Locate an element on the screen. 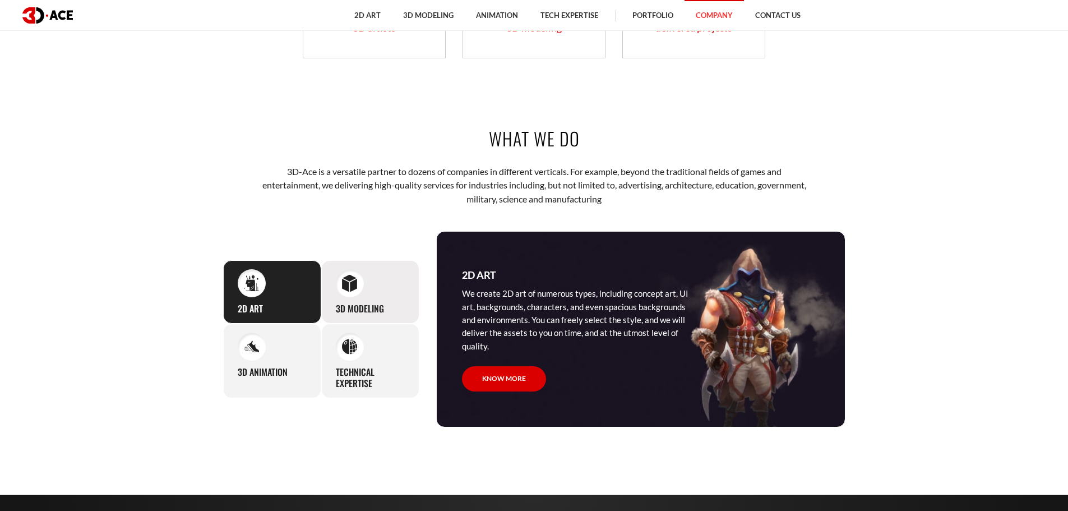  span: 3D modeling is located at coordinates (534, 27).